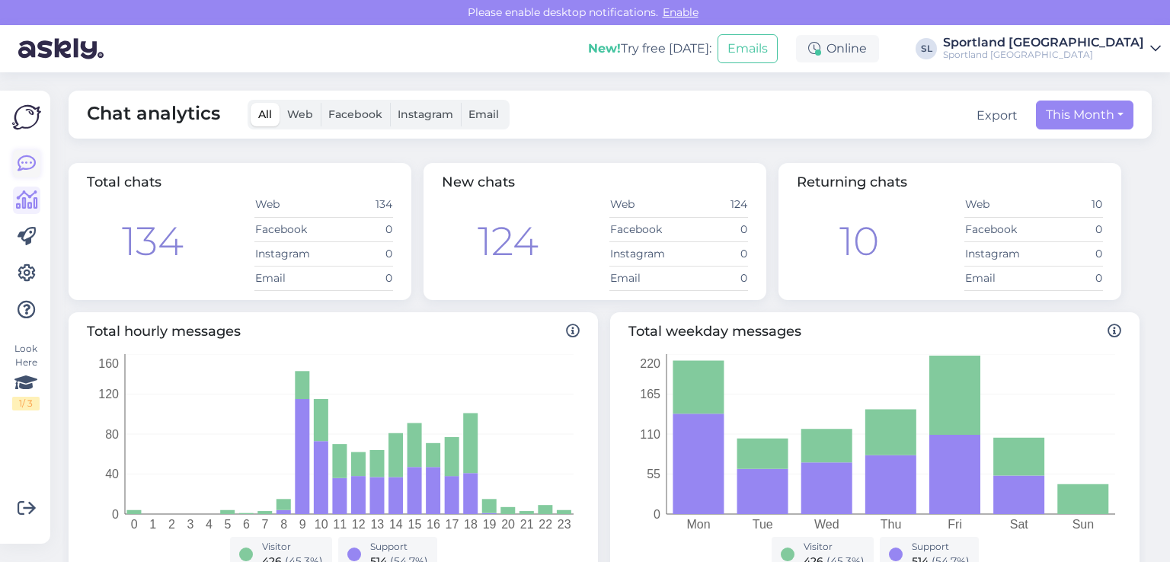  I want to click on button: Emails, so click(747, 49).